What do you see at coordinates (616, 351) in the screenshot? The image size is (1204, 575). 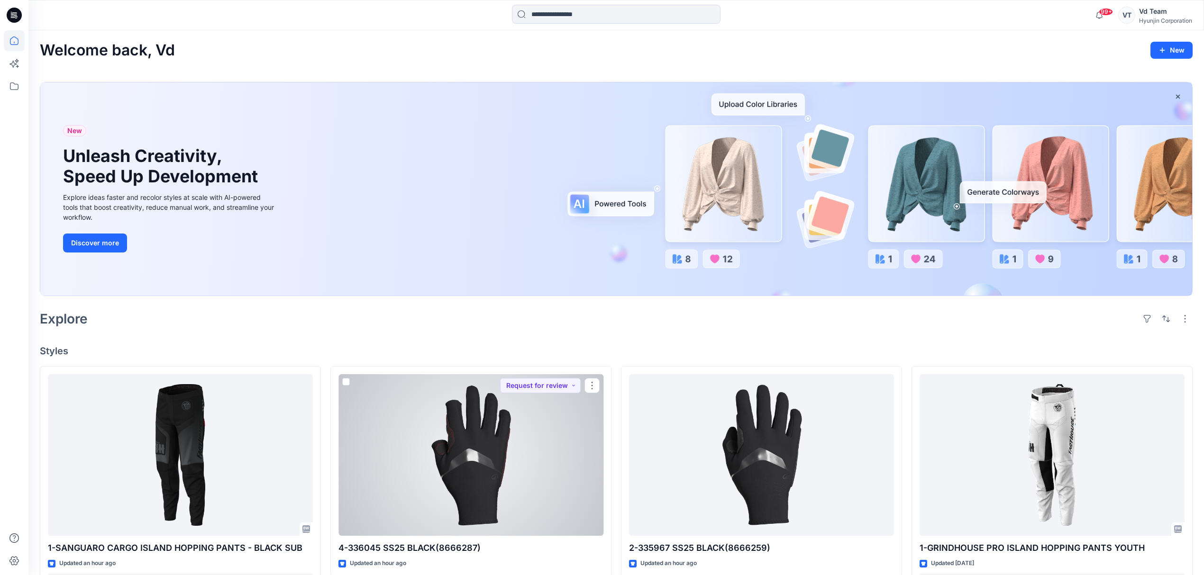 I see `h4: Styles` at bounding box center [616, 351].